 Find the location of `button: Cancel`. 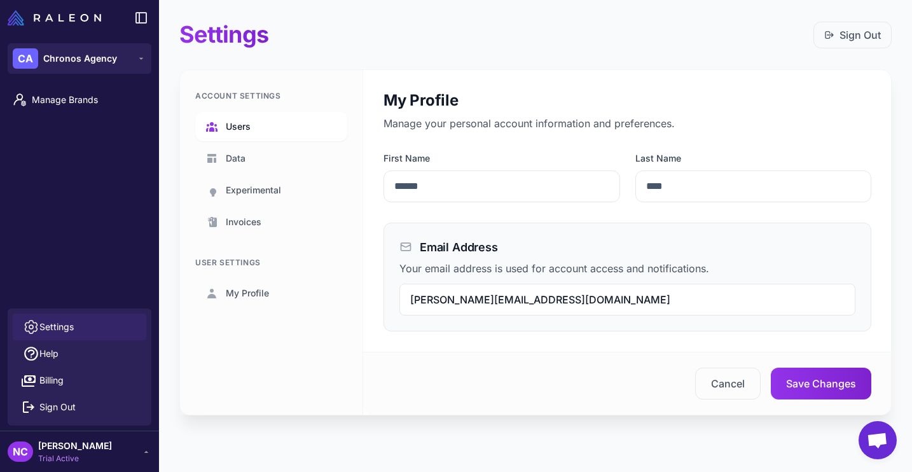

button: Cancel is located at coordinates (728, 384).